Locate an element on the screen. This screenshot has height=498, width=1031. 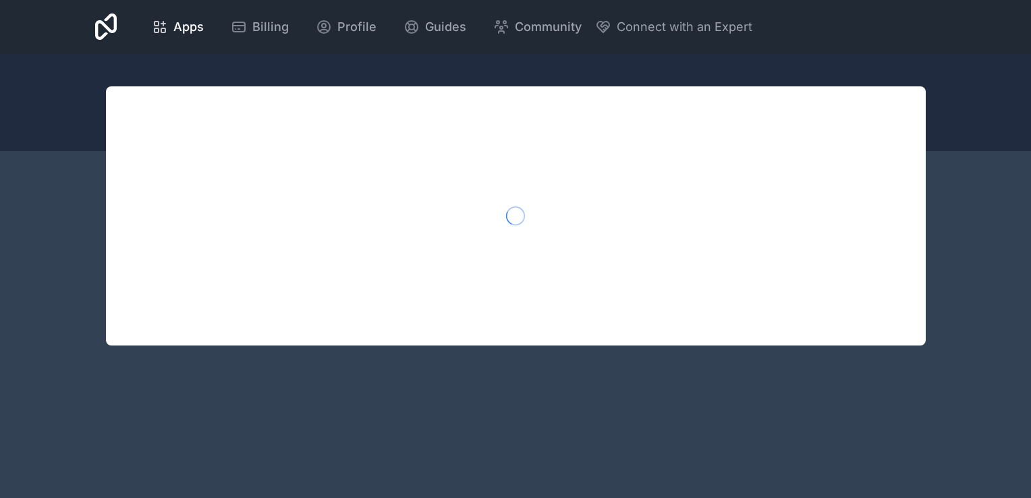
span: Community is located at coordinates (548, 27).